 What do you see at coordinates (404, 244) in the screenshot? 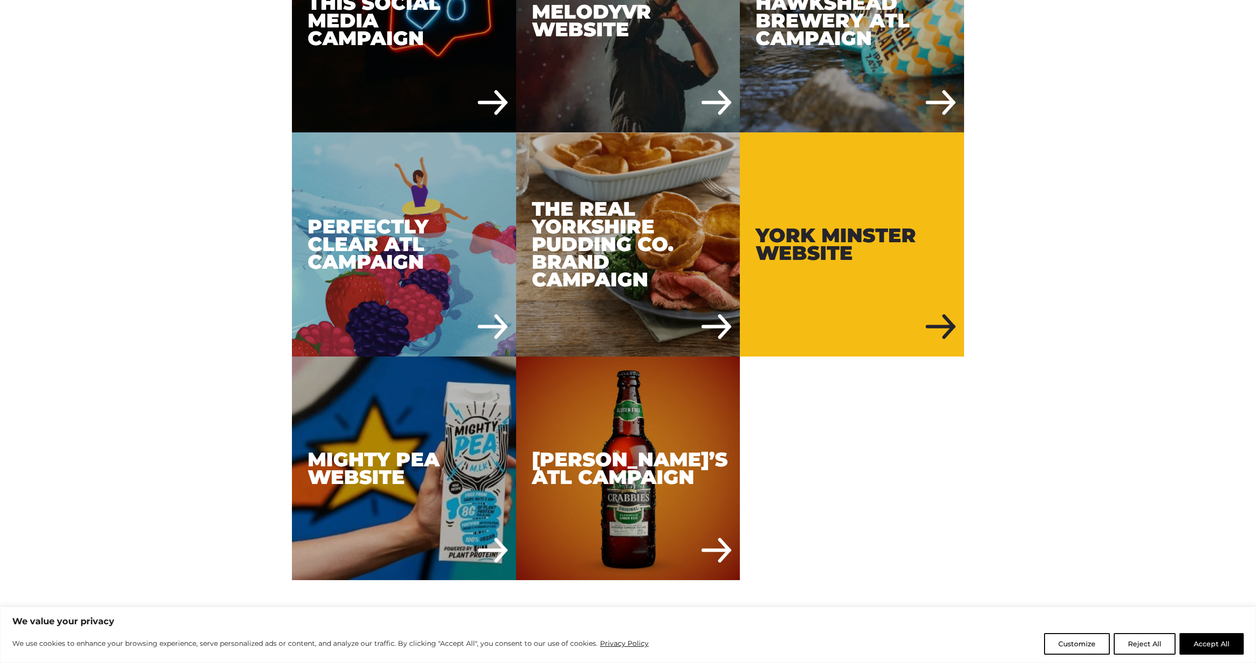
I see `a: Perfectly Clear ATL Campaign Perfectly Clear ATL Campaign` at bounding box center [404, 244].